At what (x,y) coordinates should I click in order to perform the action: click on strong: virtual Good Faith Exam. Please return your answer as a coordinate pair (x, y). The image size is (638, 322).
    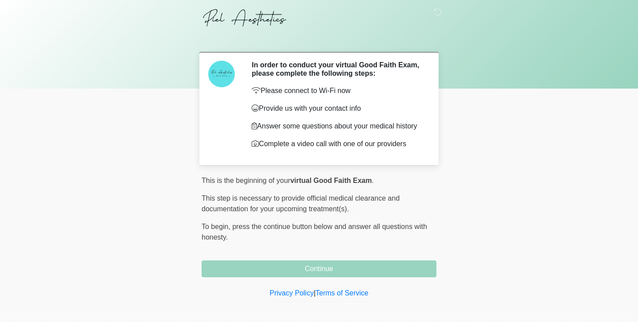
    Looking at the image, I should click on (331, 180).